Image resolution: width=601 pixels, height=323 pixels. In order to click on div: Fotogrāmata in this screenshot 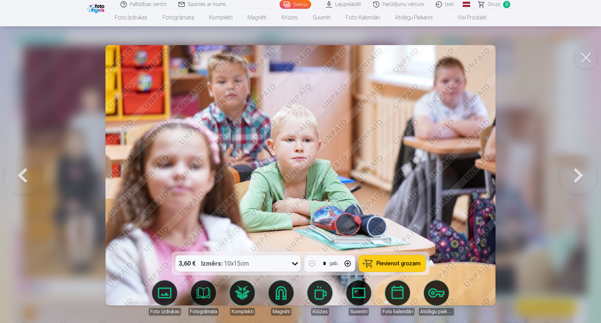, I will do `click(203, 311)`.